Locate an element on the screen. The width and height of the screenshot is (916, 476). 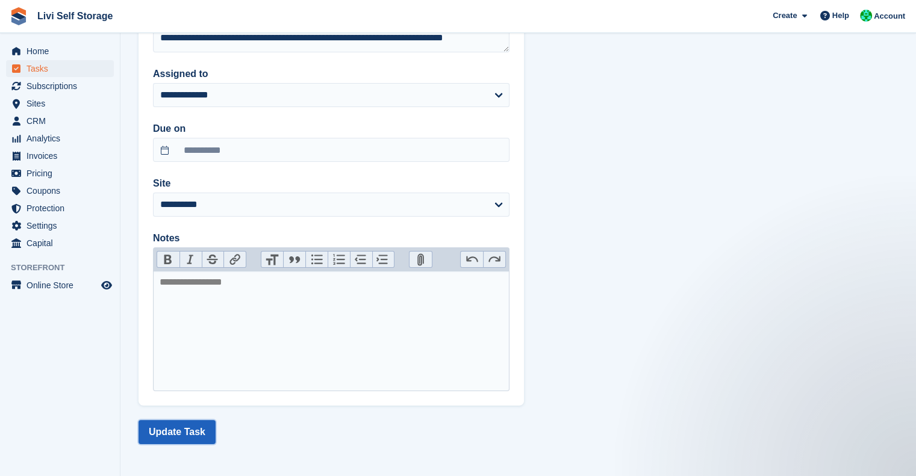
button: Redo is located at coordinates (494, 260).